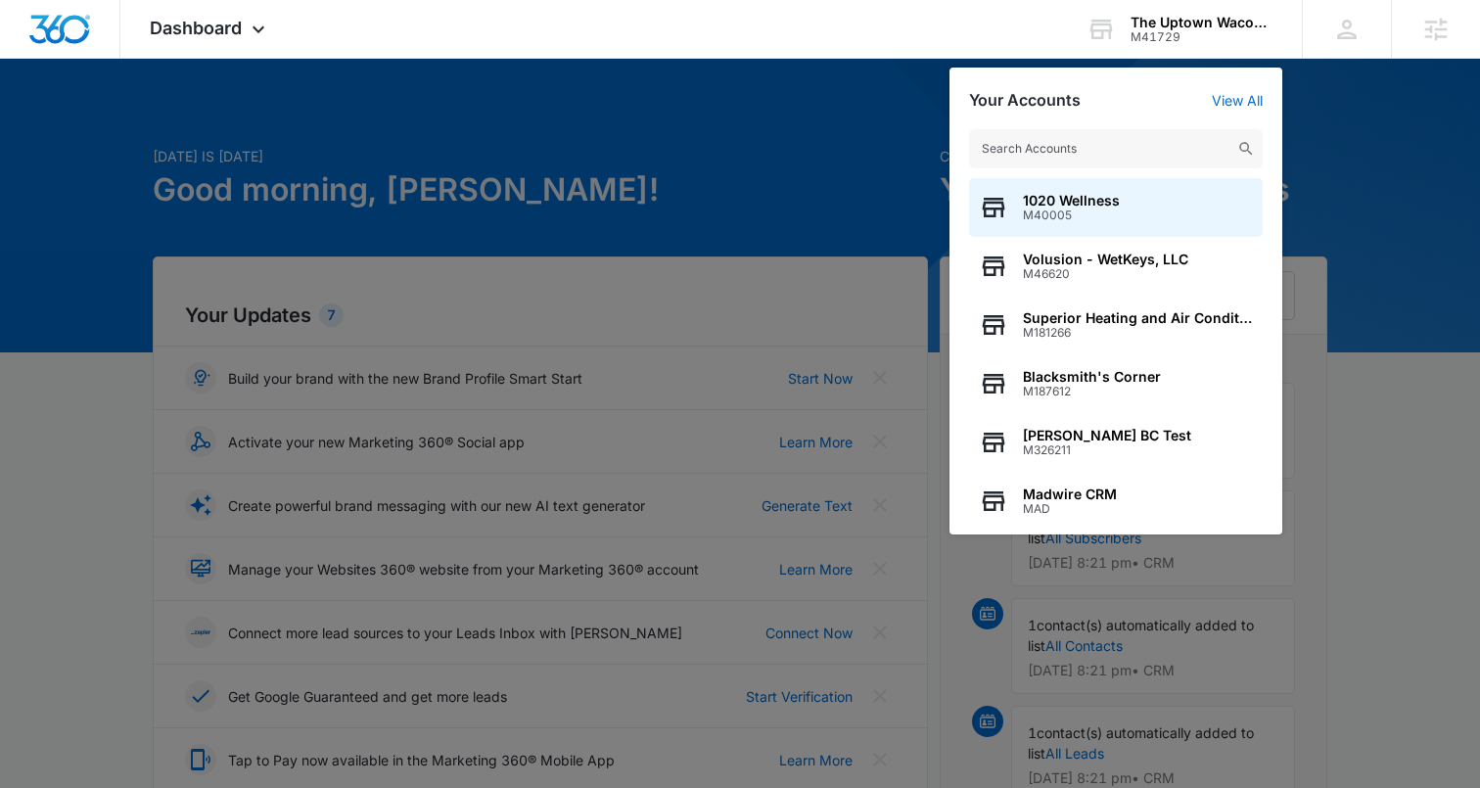 The height and width of the screenshot is (788, 1480). What do you see at coordinates (1105, 259) in the screenshot?
I see `span: Volusion - WetKeys, LLC` at bounding box center [1105, 259].